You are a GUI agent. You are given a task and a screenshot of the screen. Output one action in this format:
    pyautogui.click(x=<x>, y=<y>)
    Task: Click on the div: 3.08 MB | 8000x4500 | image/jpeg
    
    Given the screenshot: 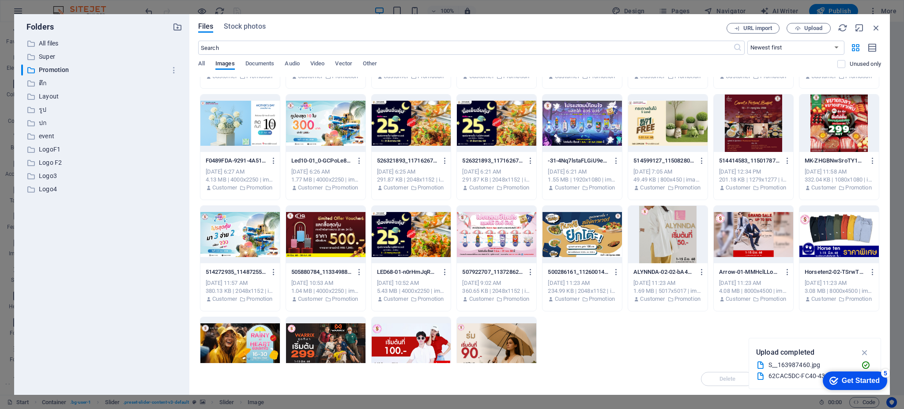 What is the action you would take?
    pyautogui.click(x=839, y=291)
    